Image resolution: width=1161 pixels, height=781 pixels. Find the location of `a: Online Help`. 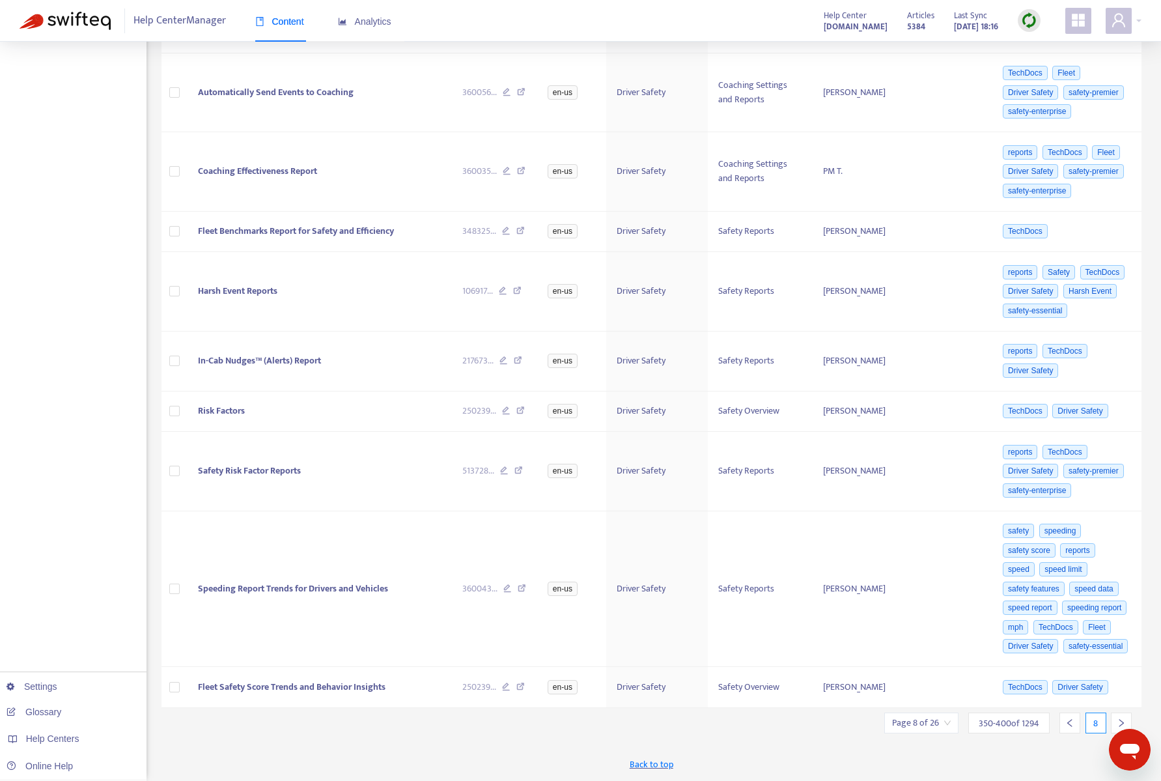

a: Online Help is located at coordinates (40, 766).